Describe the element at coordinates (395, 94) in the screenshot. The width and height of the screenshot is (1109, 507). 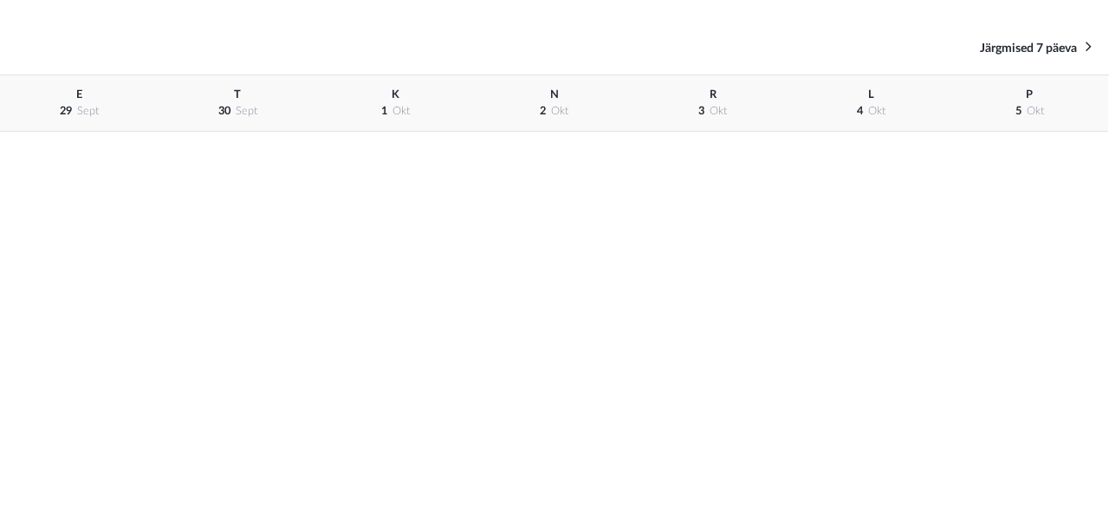
I see `span: K` at that location.